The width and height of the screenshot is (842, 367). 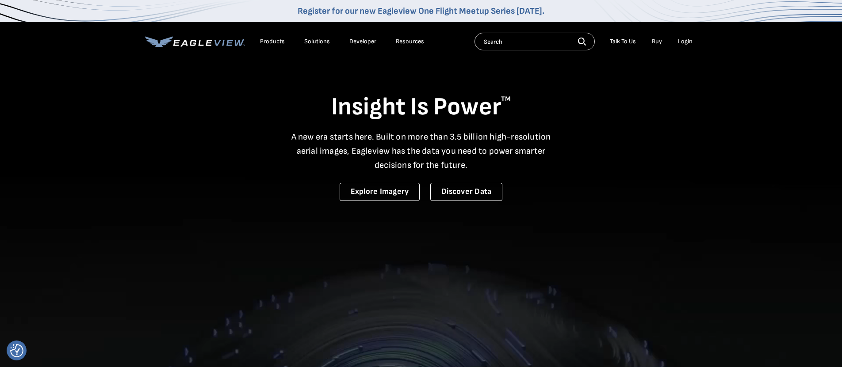 What do you see at coordinates (17, 351) in the screenshot?
I see `img: Revisit consent button` at bounding box center [17, 351].